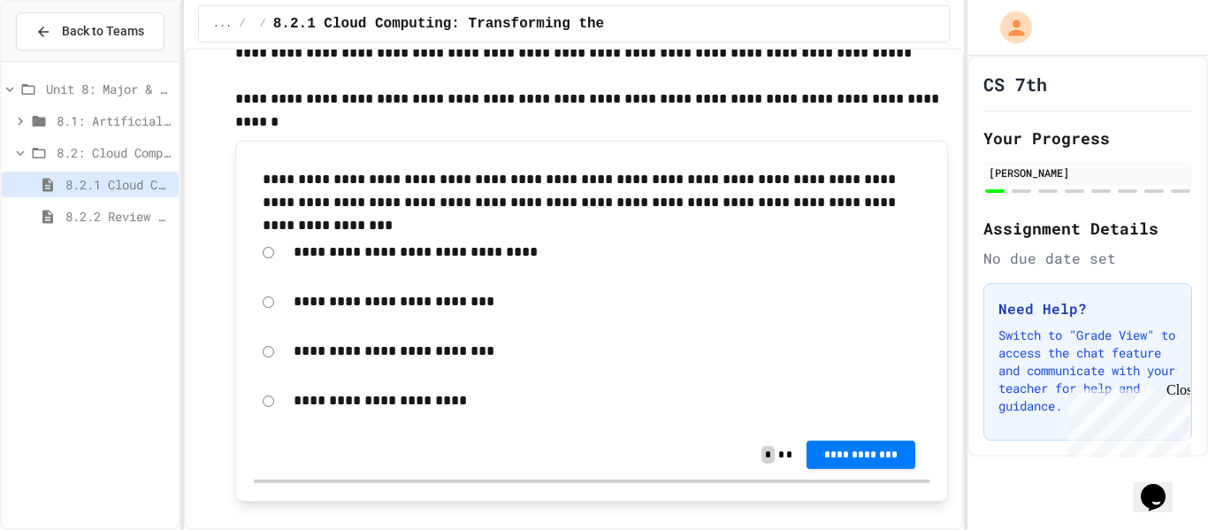 The height and width of the screenshot is (530, 1208). I want to click on button: Back to Teams, so click(90, 31).